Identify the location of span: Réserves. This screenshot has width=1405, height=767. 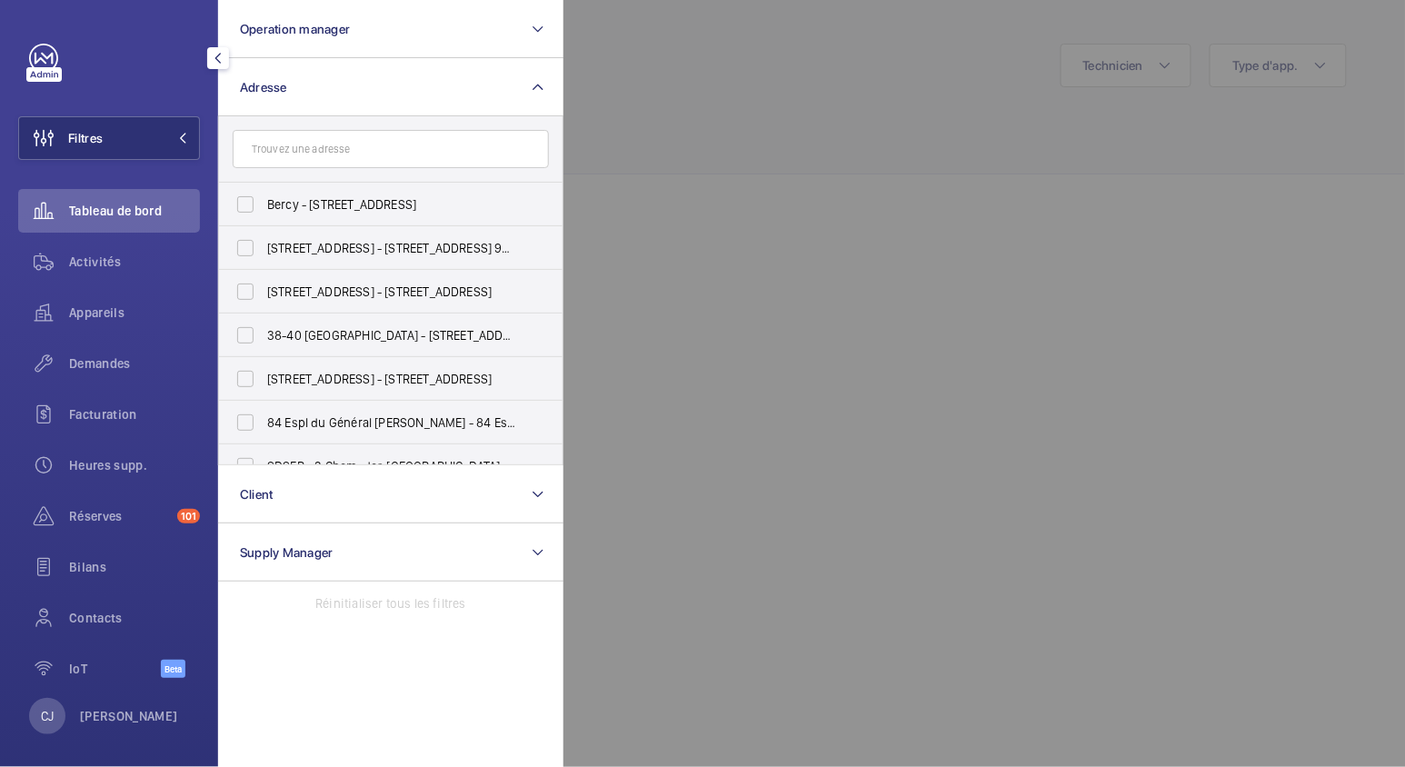
(119, 516).